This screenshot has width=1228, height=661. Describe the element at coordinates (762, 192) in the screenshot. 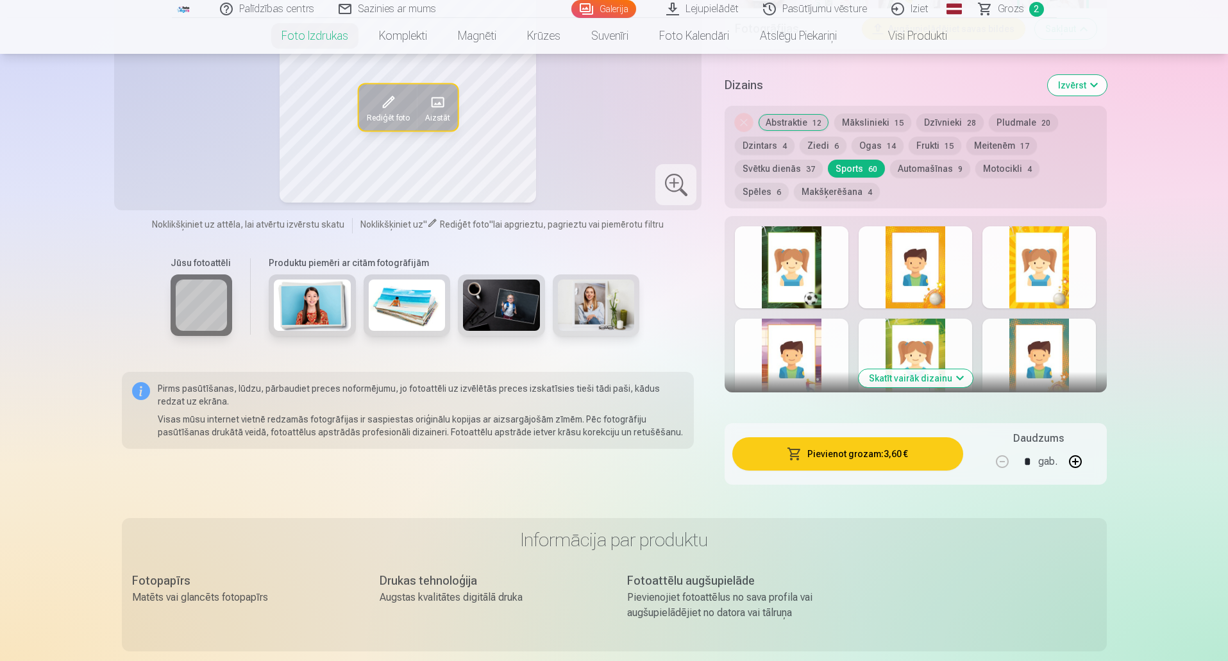

I see `button: Spēles6` at that location.